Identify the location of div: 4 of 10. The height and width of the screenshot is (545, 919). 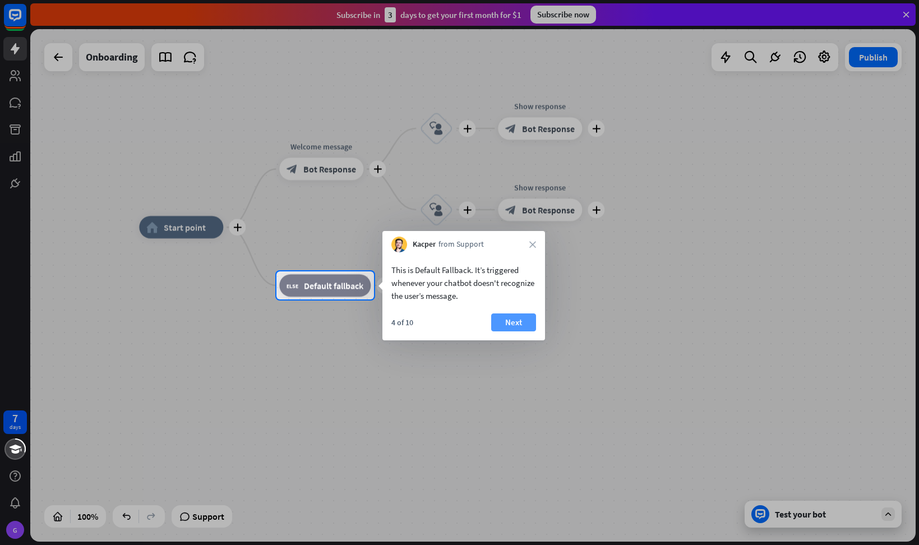
(402, 322).